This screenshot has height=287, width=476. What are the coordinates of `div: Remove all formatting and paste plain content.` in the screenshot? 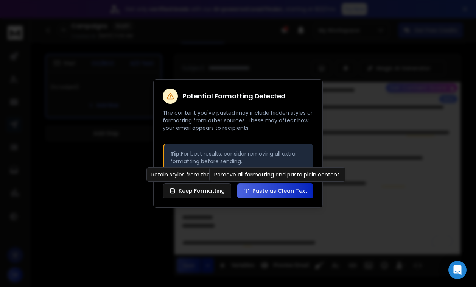 It's located at (277, 175).